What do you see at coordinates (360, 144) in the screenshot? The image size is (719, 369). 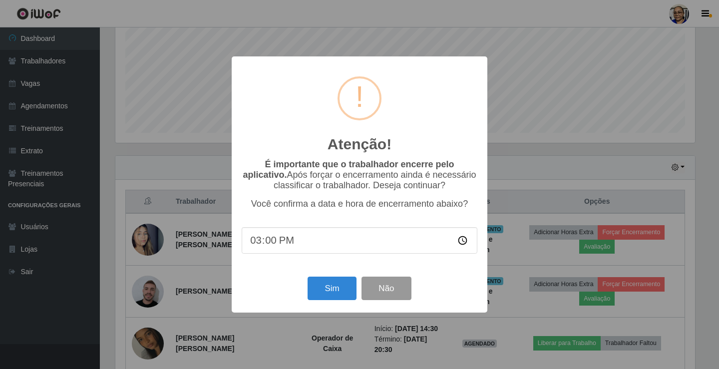 I see `h2: Atenção!` at bounding box center [360, 144].